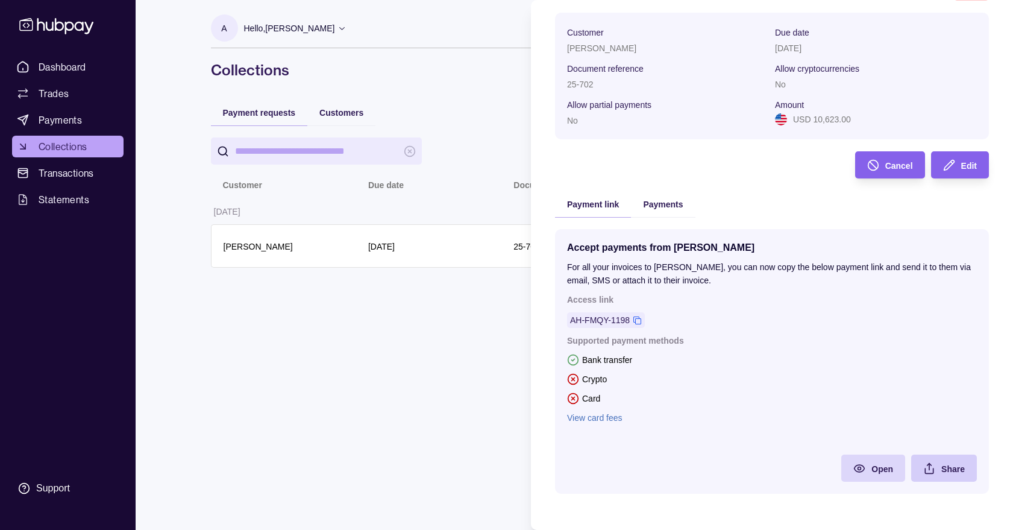 Image resolution: width=1013 pixels, height=530 pixels. Describe the element at coordinates (594, 379) in the screenshot. I see `p: Crypto` at that location.